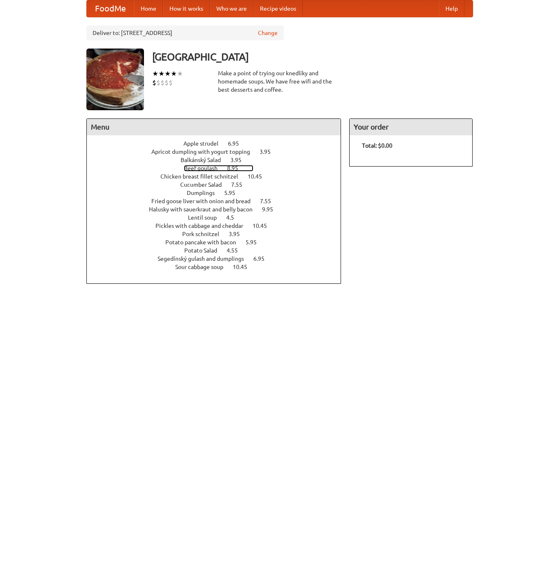 This screenshot has width=559, height=582. Describe the element at coordinates (218, 250) in the screenshot. I see `a: Potato Salad 4.55` at that location.